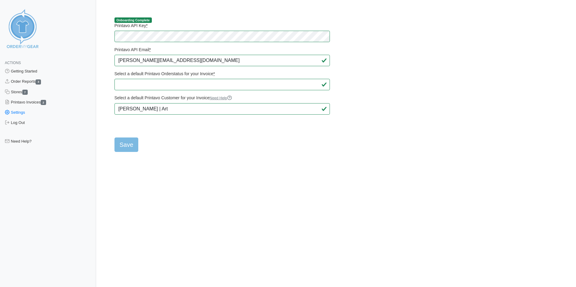  I want to click on input: Save, so click(127, 145).